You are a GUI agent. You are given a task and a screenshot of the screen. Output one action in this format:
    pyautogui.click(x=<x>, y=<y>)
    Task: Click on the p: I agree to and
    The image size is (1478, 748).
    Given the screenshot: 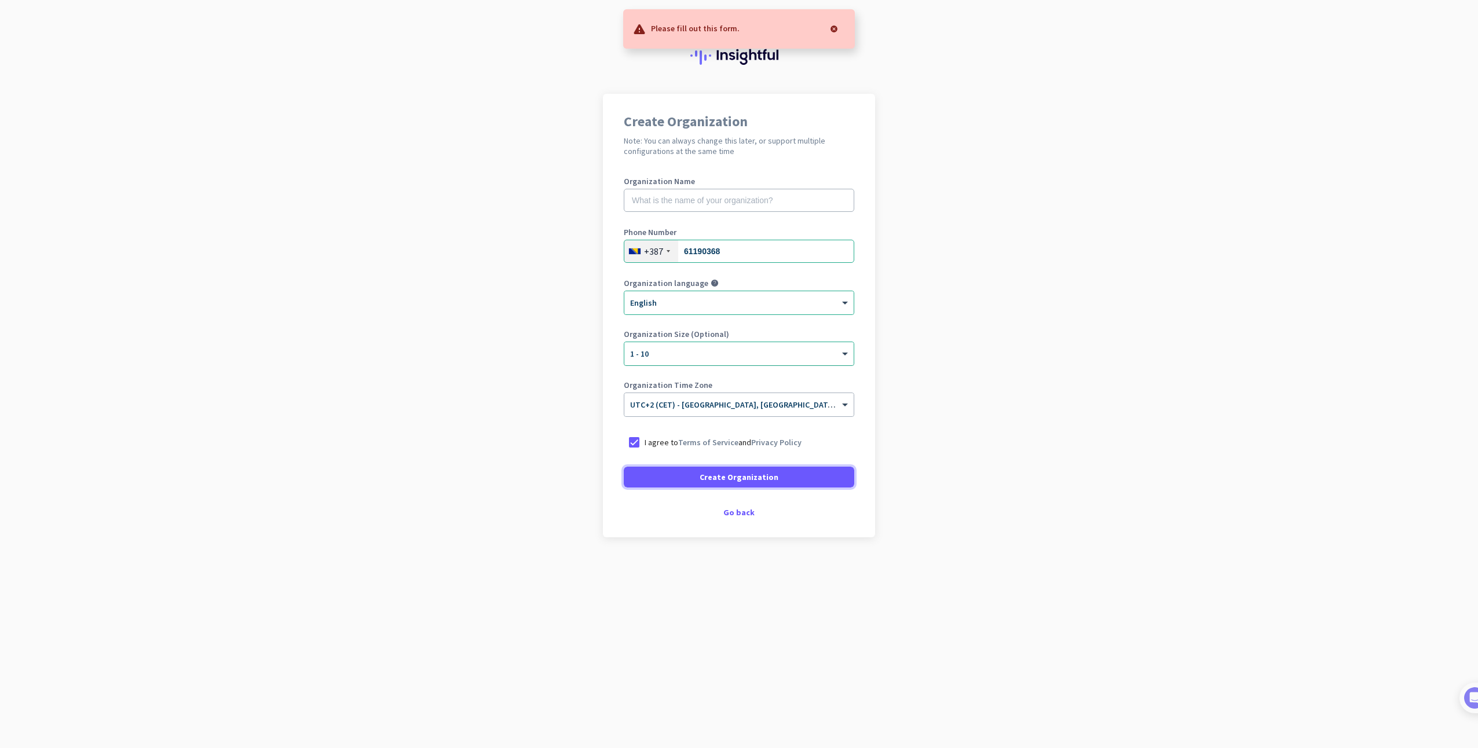 What is the action you would take?
    pyautogui.click(x=723, y=442)
    